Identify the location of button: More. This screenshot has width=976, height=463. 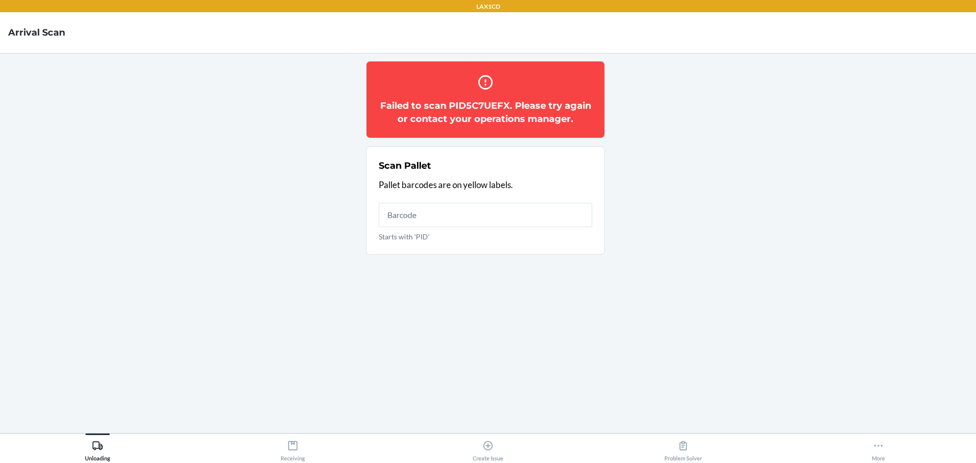
(879, 448).